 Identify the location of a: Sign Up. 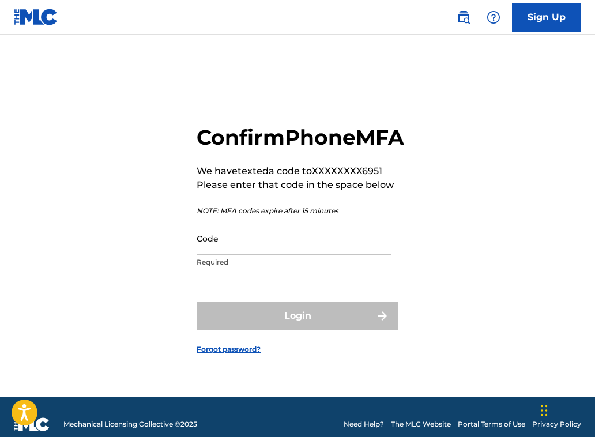
(547, 17).